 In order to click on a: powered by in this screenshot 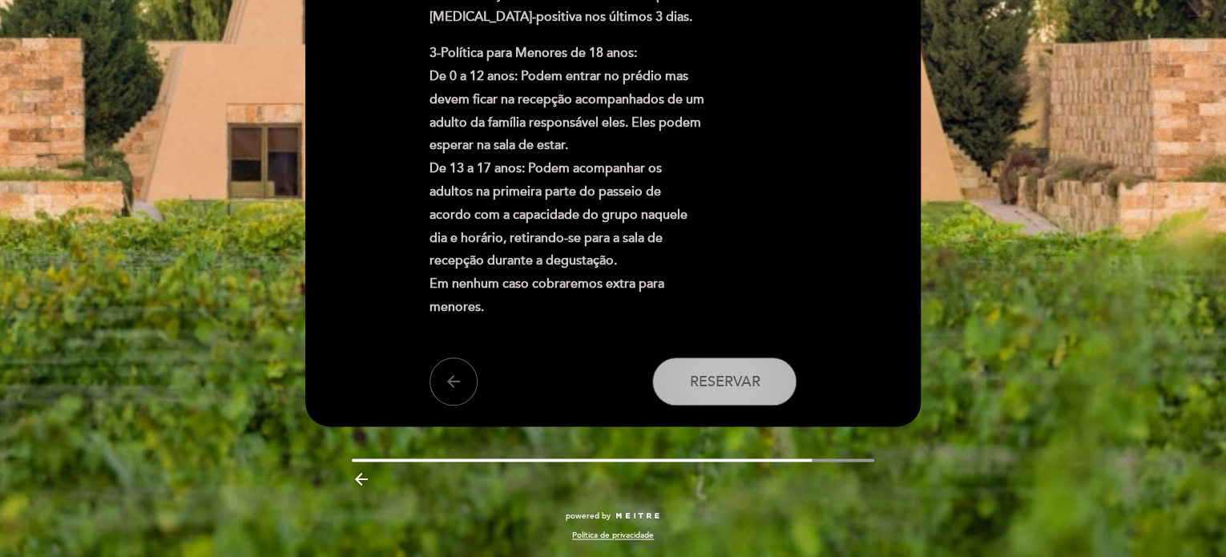, I will do `click(613, 516)`.